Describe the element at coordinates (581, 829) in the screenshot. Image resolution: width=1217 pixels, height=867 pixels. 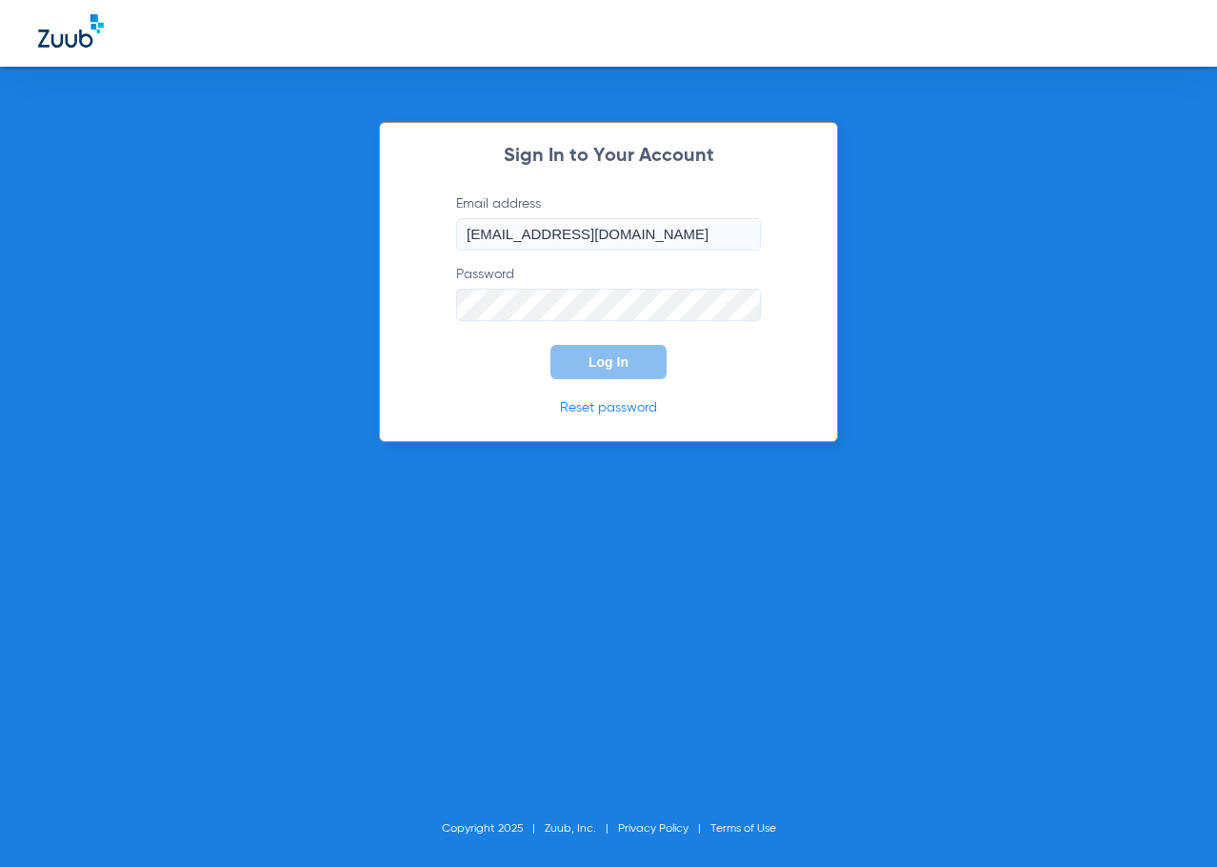
I see `li: Zuub, Inc.` at that location.